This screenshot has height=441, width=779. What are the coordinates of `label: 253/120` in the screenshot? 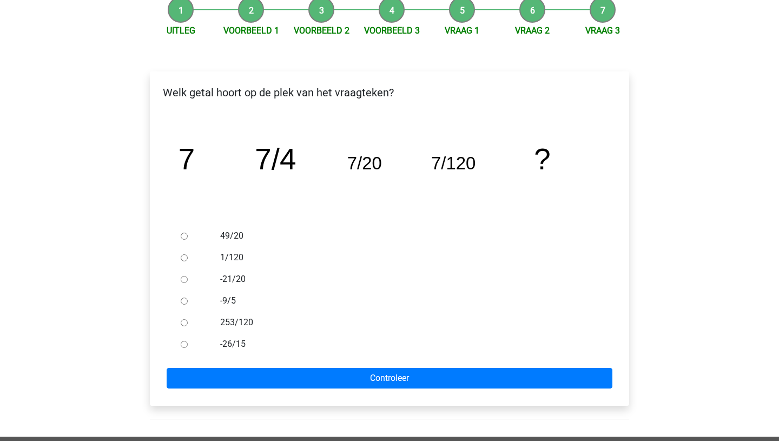 It's located at (407, 322).